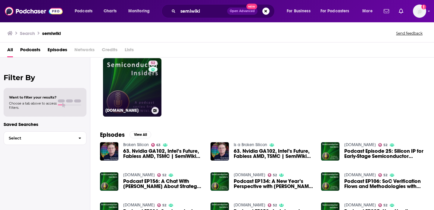 Image resolution: width=434 pixels, height=210 pixels. I want to click on svg: Add a profile image, so click(423, 7).